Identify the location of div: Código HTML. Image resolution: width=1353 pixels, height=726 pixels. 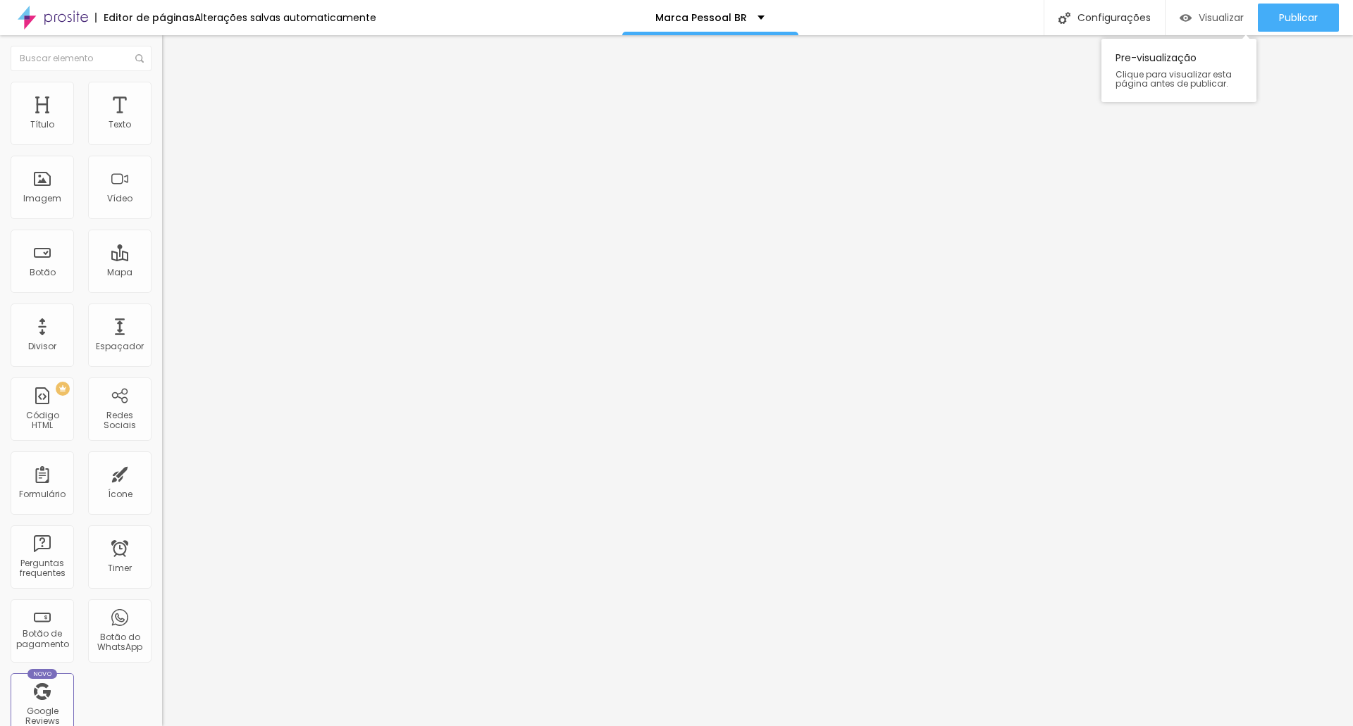
(42, 421).